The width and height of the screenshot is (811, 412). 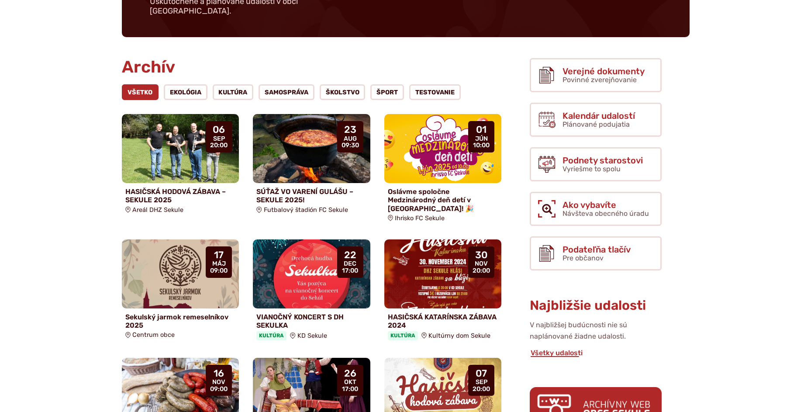 What do you see at coordinates (233, 92) in the screenshot?
I see `a: Kultúra` at bounding box center [233, 92].